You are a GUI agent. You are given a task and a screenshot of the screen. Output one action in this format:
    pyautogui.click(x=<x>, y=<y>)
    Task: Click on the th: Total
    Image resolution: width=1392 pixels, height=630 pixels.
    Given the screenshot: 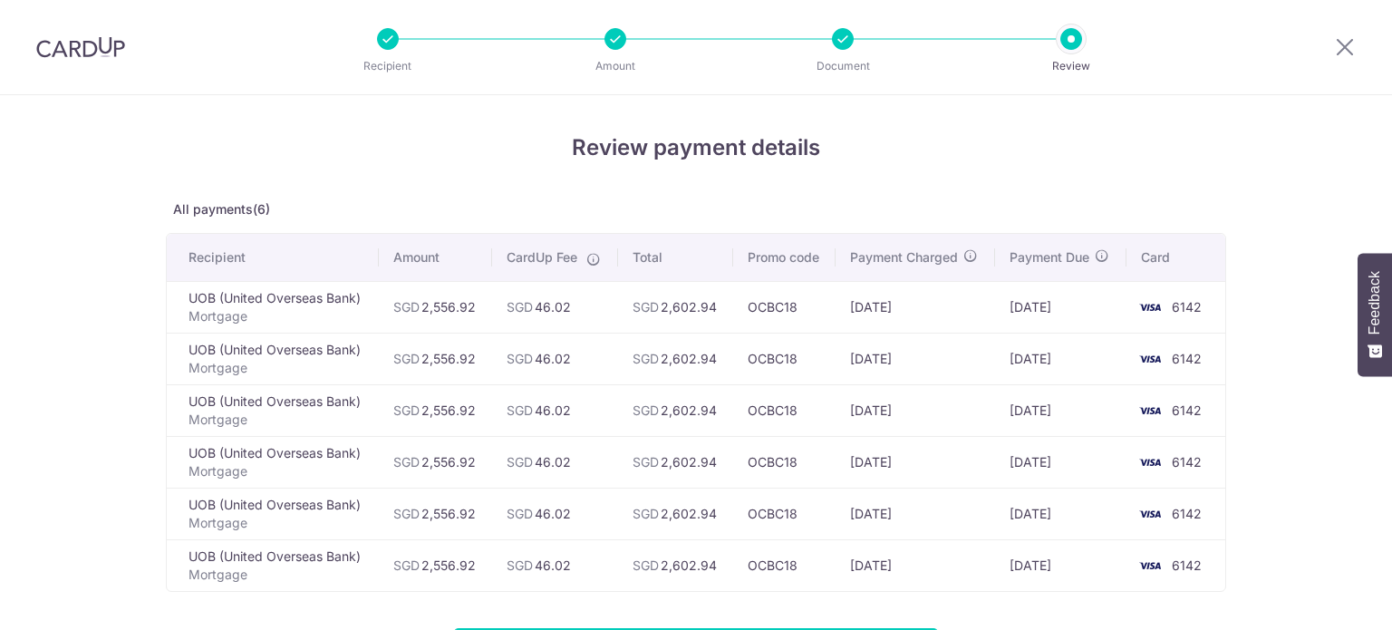 What is the action you would take?
    pyautogui.click(x=675, y=257)
    